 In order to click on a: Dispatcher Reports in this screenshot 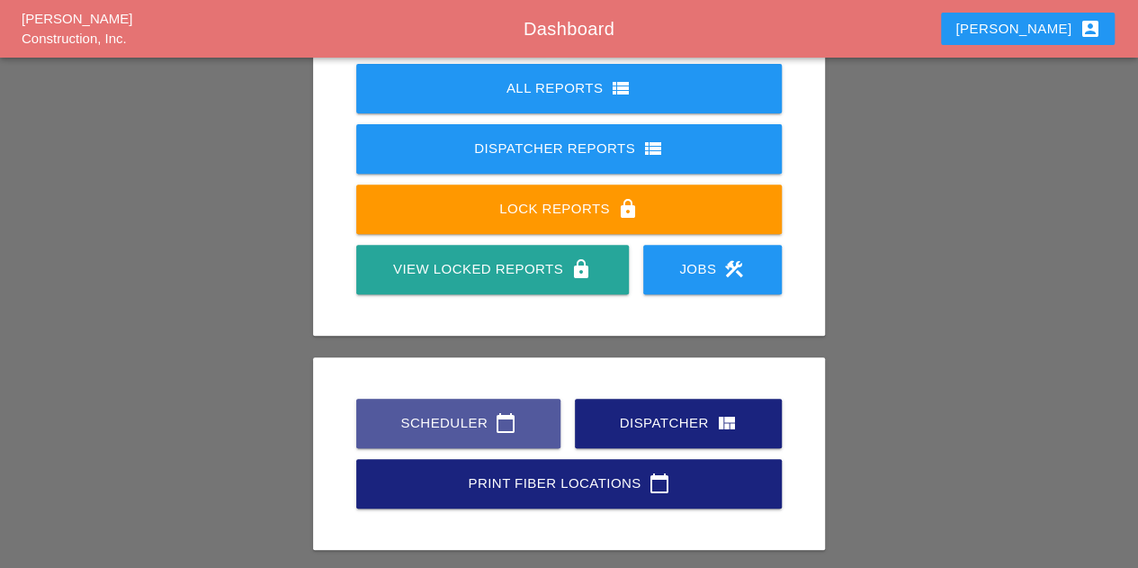, I will do `click(568, 148)`.